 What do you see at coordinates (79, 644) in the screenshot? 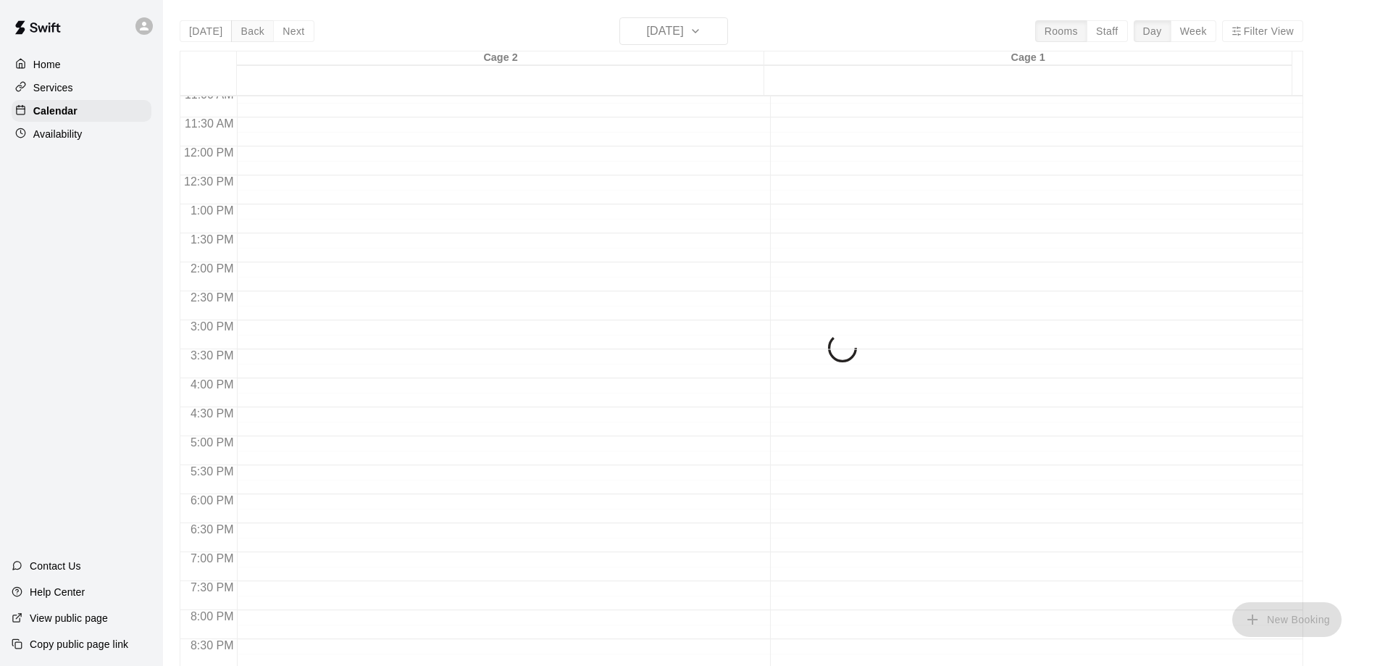
I see `p: Copy public page link` at bounding box center [79, 644].